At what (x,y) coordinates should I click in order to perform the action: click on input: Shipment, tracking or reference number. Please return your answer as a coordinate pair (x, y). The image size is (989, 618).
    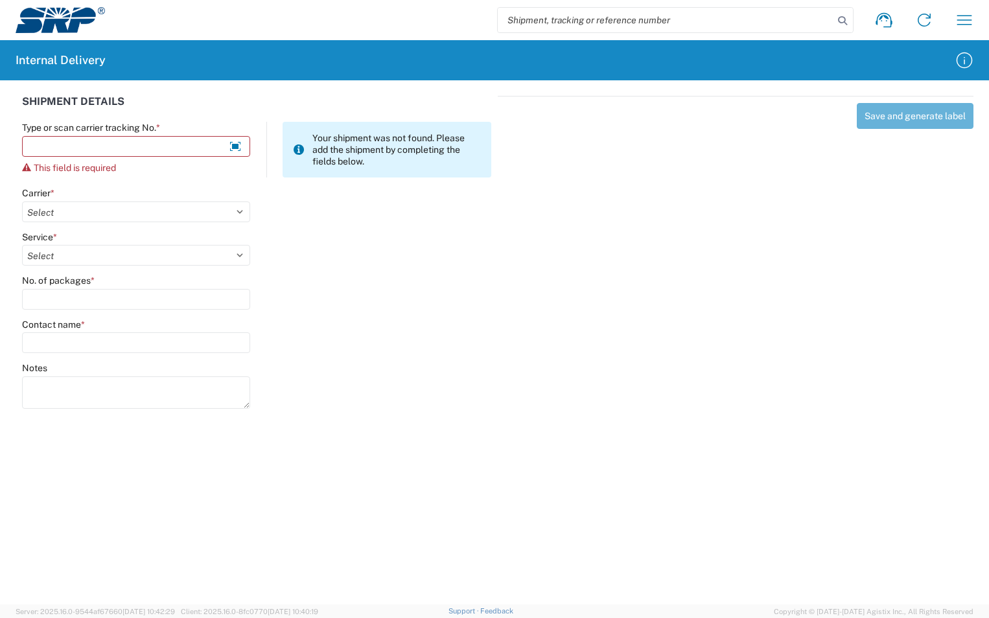
    Looking at the image, I should click on (665, 20).